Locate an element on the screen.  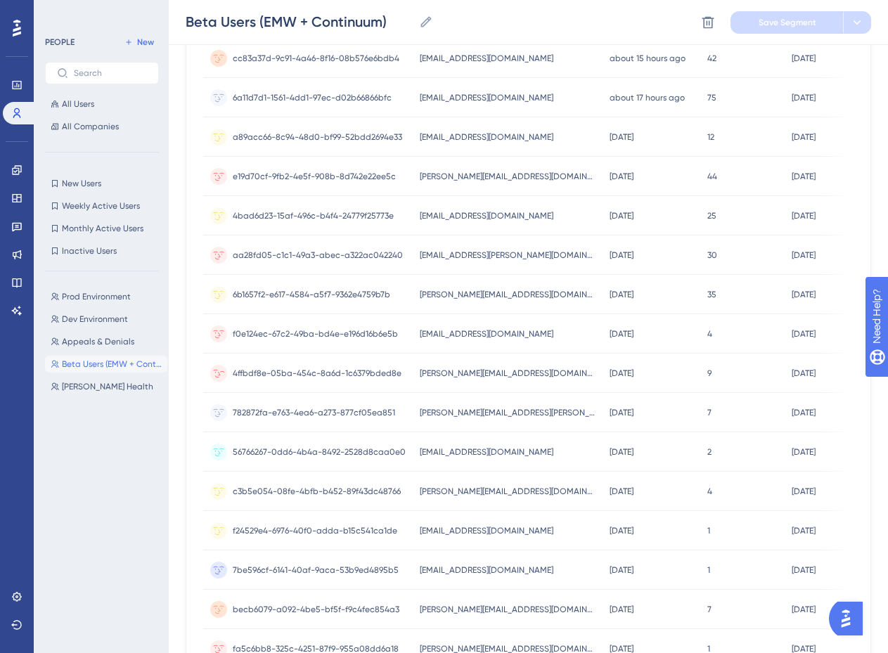
span: Dev Environment is located at coordinates (95, 319).